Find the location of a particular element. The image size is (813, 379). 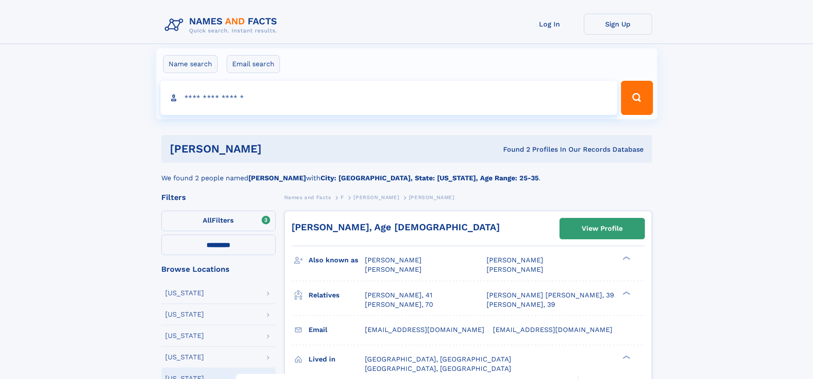

div: View Profile is located at coordinates (602, 228).